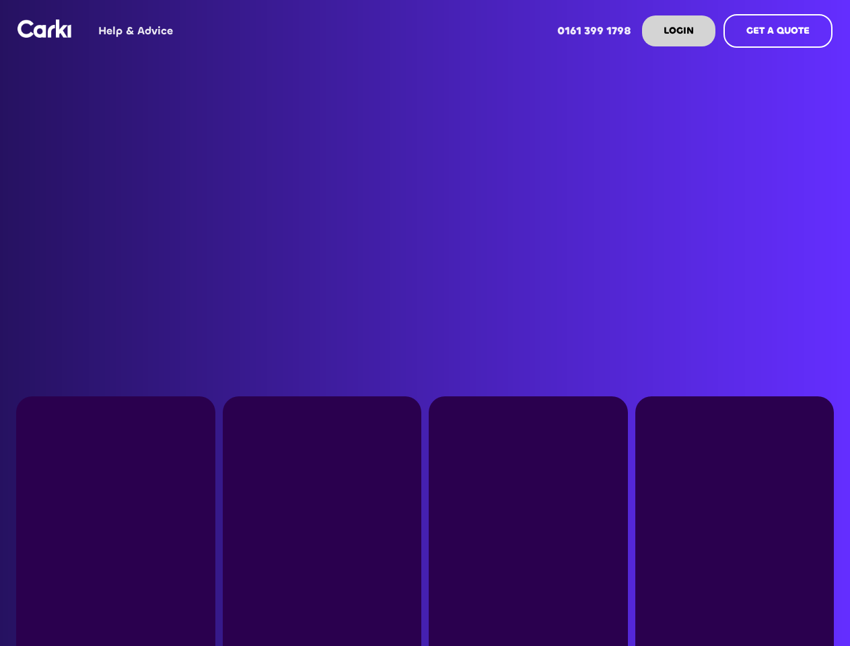  I want to click on a: 0161 399 1798, so click(594, 31).